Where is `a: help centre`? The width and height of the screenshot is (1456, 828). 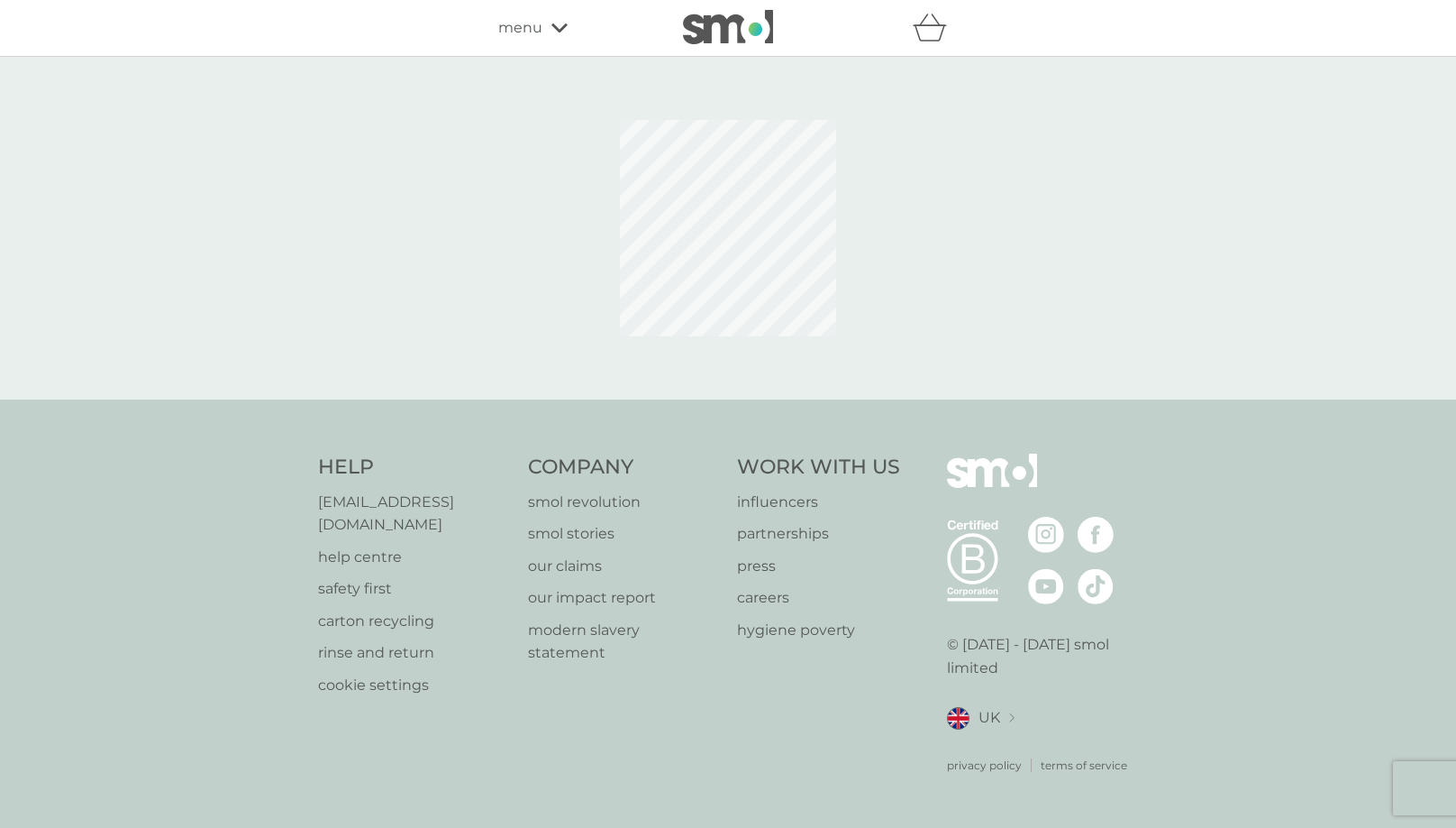 a: help centre is located at coordinates (413, 557).